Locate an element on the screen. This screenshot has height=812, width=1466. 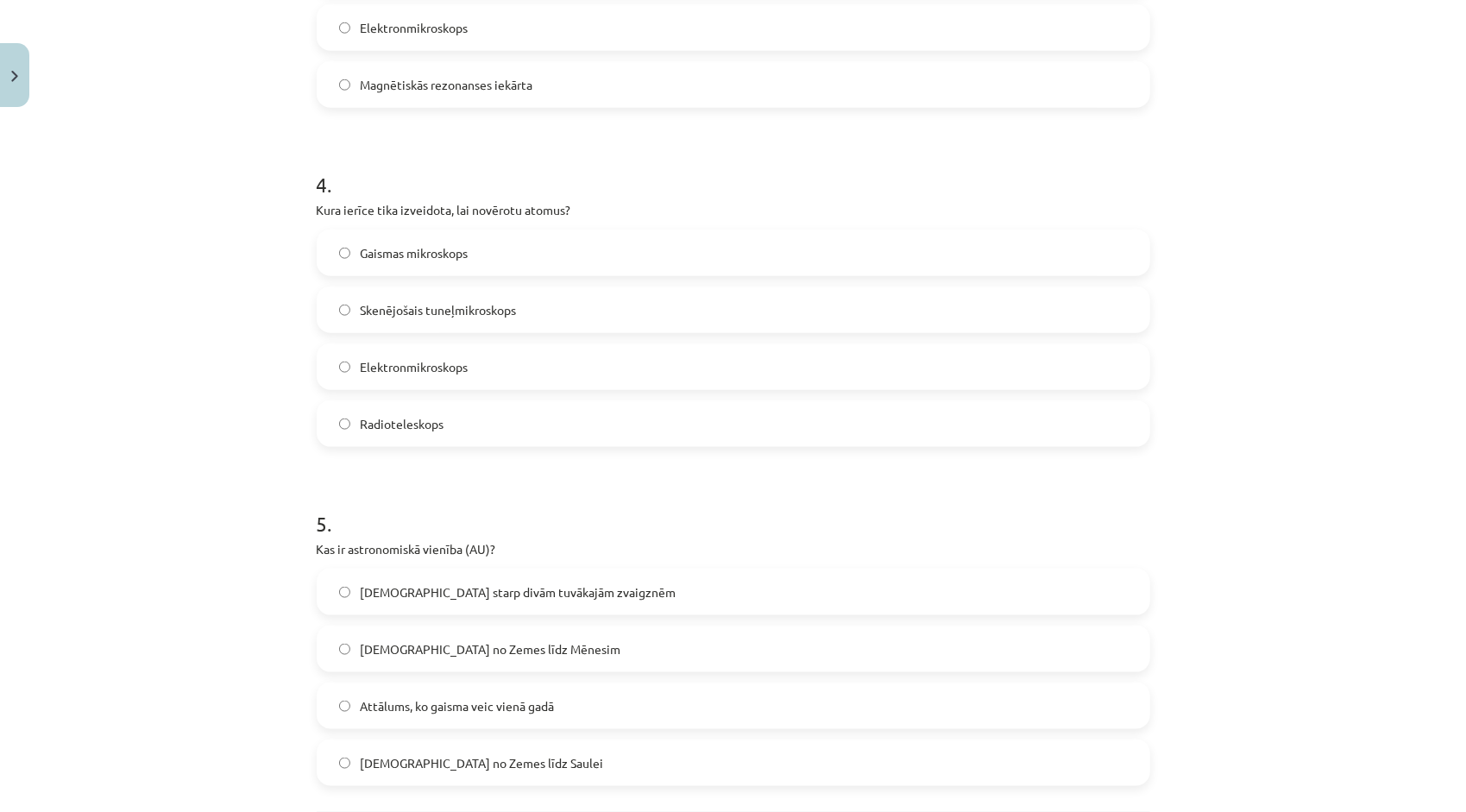
span: Attālums, ko gaisma veic vienā gadā is located at coordinates (457, 706).